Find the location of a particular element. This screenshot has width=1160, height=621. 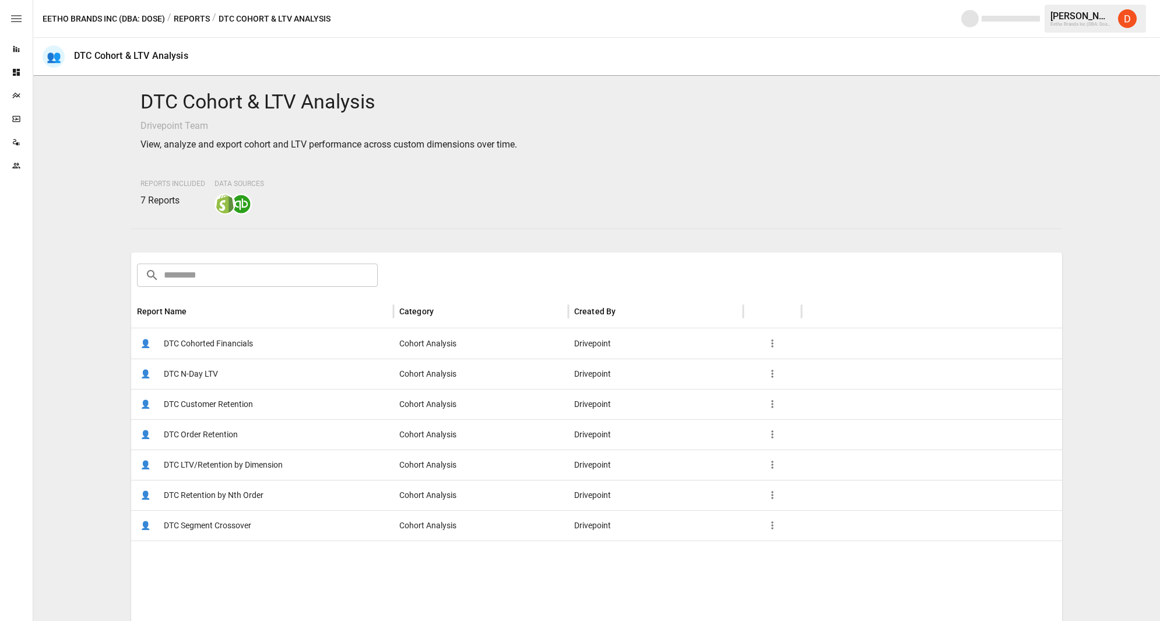

span: Reports Included is located at coordinates (173, 184).